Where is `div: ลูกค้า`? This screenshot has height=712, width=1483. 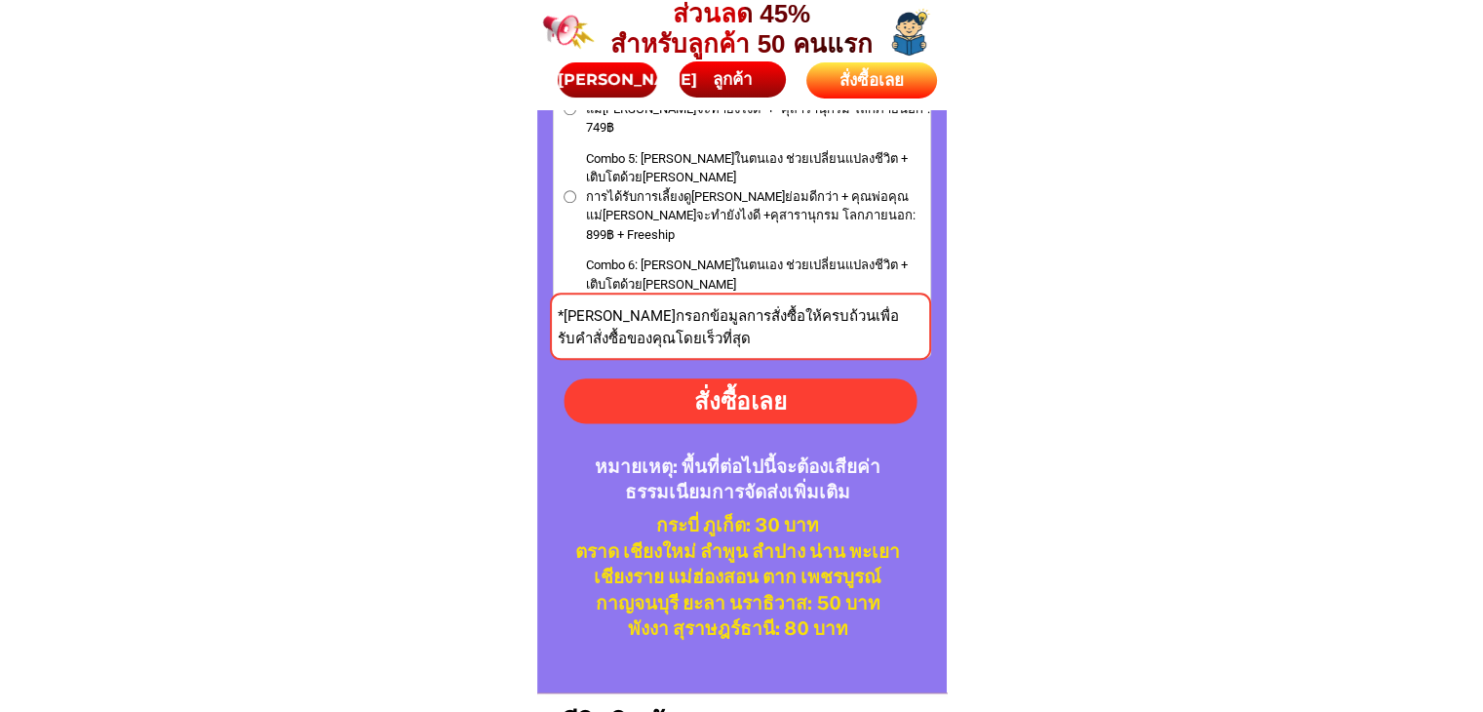 div: ลูกค้า is located at coordinates (731, 79).